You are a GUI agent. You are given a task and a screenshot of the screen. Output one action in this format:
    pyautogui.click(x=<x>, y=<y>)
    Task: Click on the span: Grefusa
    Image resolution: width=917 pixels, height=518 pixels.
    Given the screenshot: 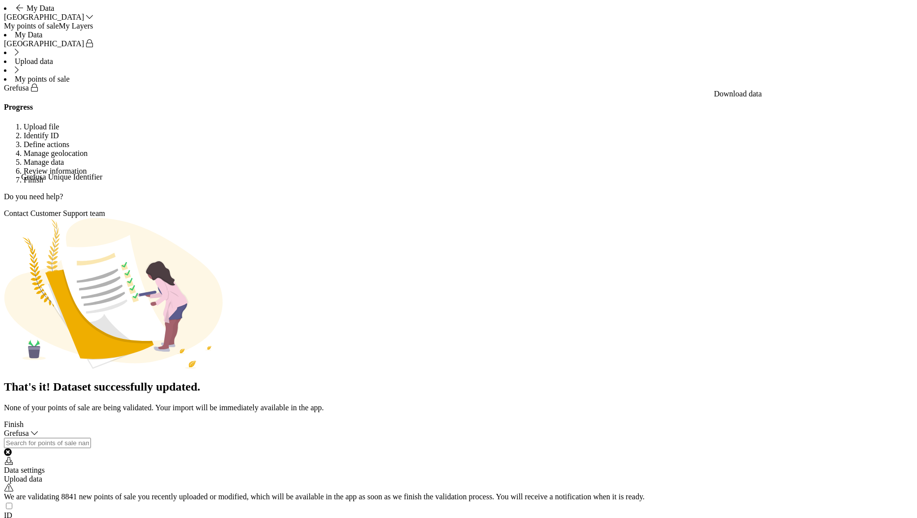 What is the action you would take?
    pyautogui.click(x=16, y=433)
    